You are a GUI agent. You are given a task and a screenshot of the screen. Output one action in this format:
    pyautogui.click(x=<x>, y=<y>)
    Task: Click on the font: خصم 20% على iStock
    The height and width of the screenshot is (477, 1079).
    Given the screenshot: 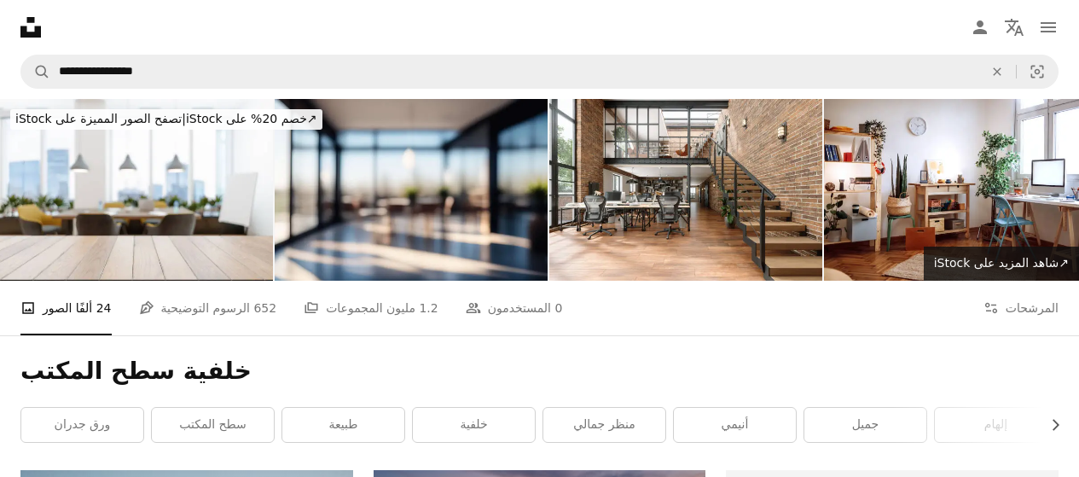 What is the action you would take?
    pyautogui.click(x=247, y=119)
    